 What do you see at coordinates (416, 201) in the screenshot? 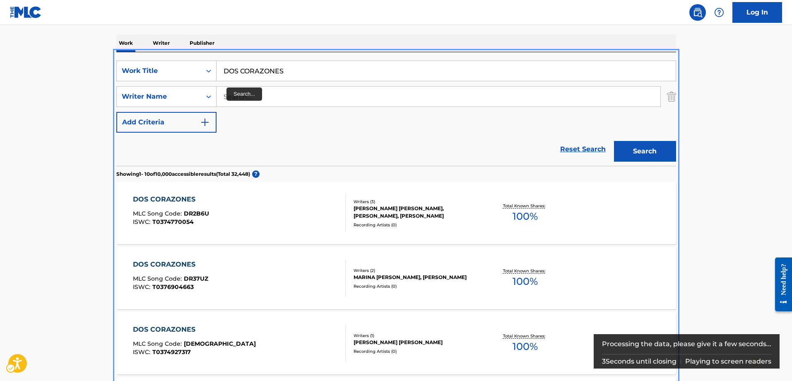
I see `div: Writers ( 3 )` at bounding box center [416, 201].